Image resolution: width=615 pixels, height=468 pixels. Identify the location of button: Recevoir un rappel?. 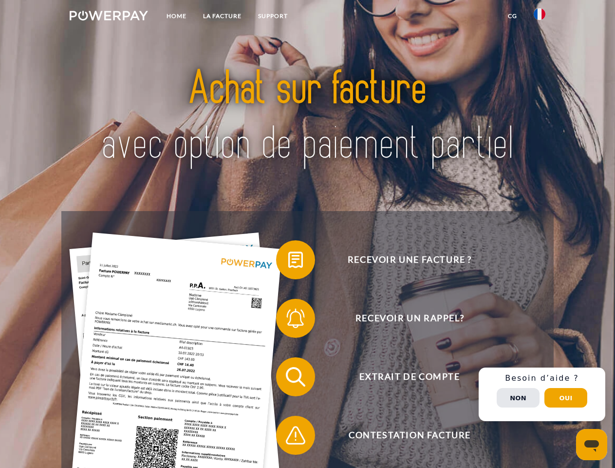
(403, 318).